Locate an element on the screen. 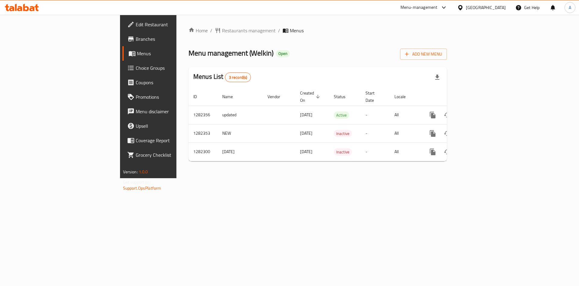  a: Menus is located at coordinates (170, 53).